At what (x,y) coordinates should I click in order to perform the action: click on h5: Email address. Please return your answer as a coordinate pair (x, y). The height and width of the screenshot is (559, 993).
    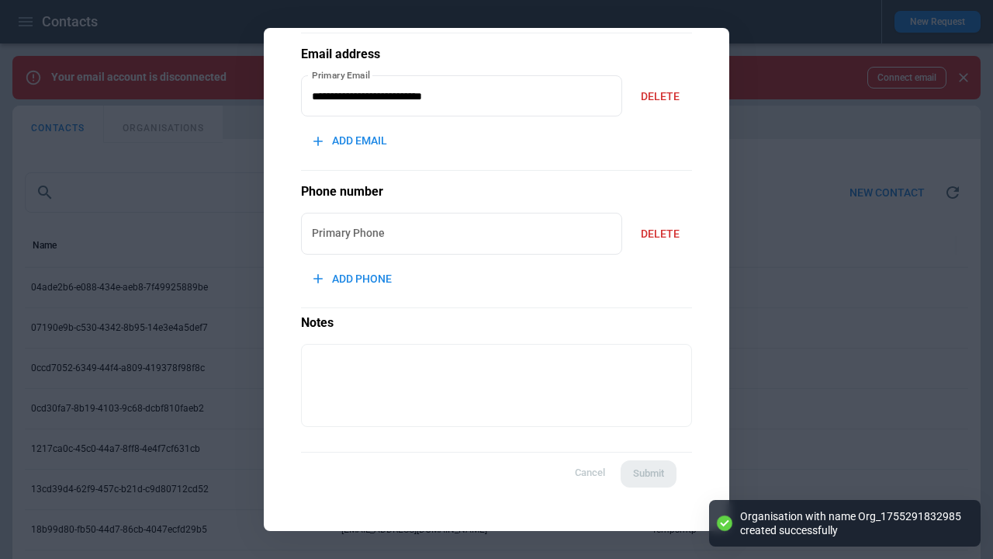
    Looking at the image, I should click on (497, 54).